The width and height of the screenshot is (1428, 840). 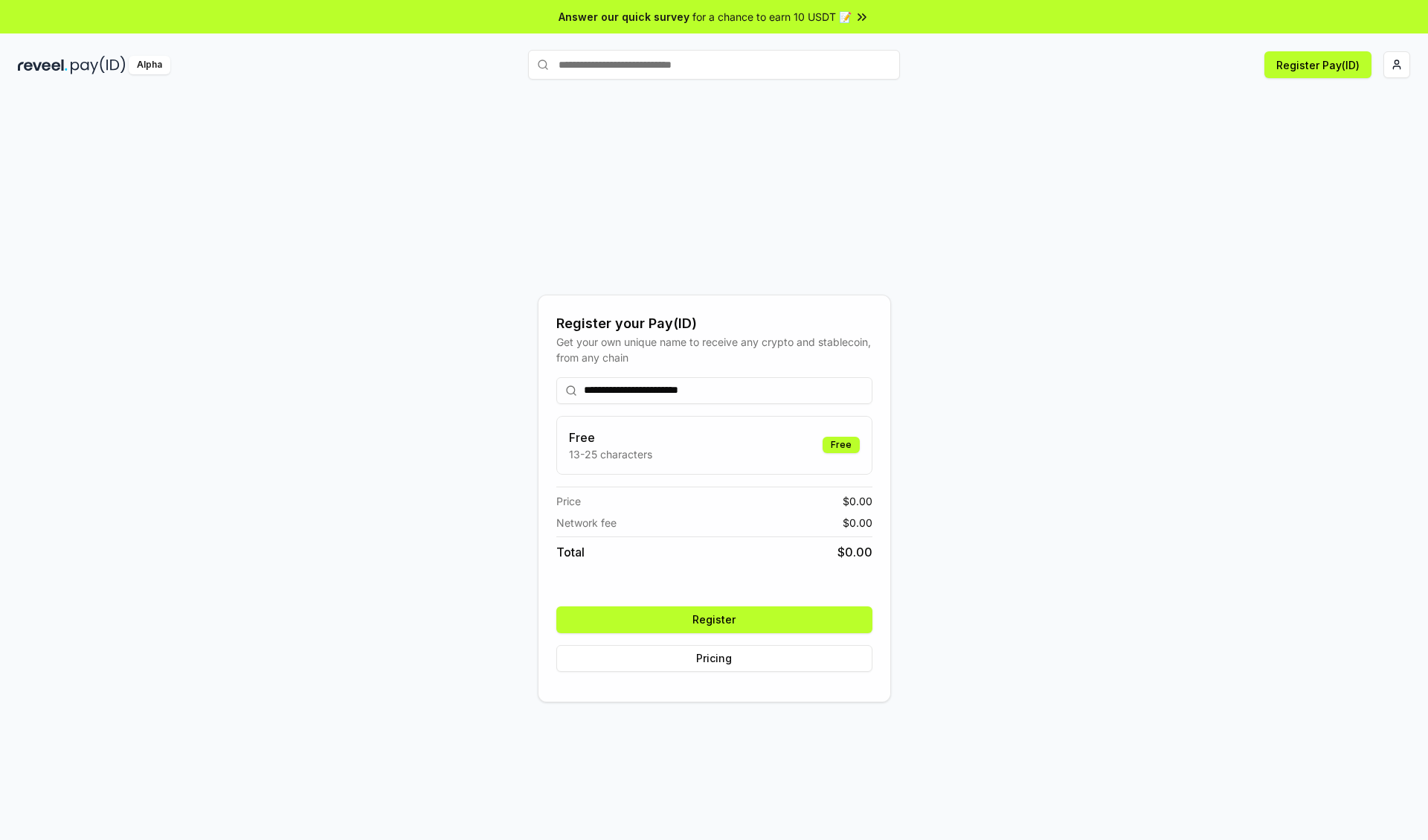 I want to click on button: Register Pay(ID), so click(x=1318, y=64).